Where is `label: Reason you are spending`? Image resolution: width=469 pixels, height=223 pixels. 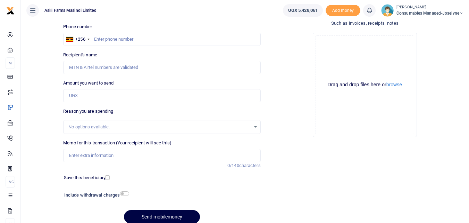 label: Reason you are spending is located at coordinates (88, 111).